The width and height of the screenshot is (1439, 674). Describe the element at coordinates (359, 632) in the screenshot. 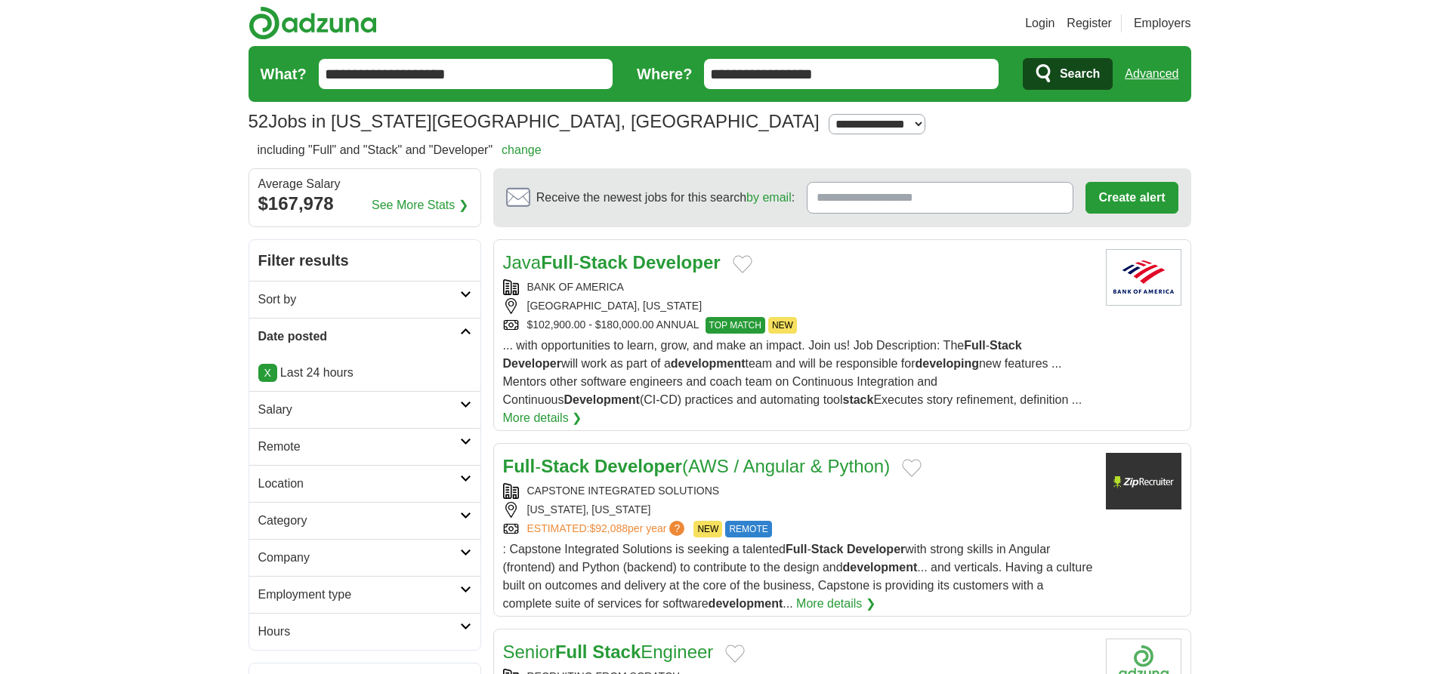

I see `h2: Hours` at that location.